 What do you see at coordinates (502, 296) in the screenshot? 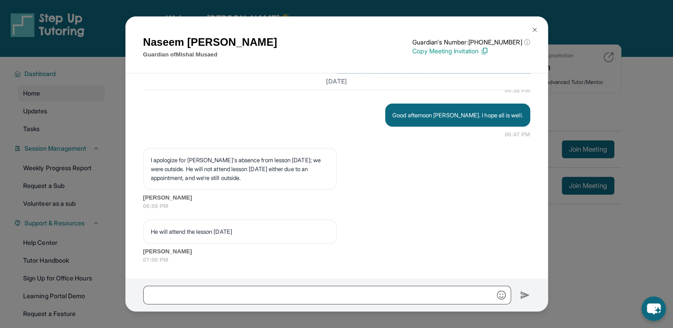
I see `img: Emoji` at bounding box center [502, 296].